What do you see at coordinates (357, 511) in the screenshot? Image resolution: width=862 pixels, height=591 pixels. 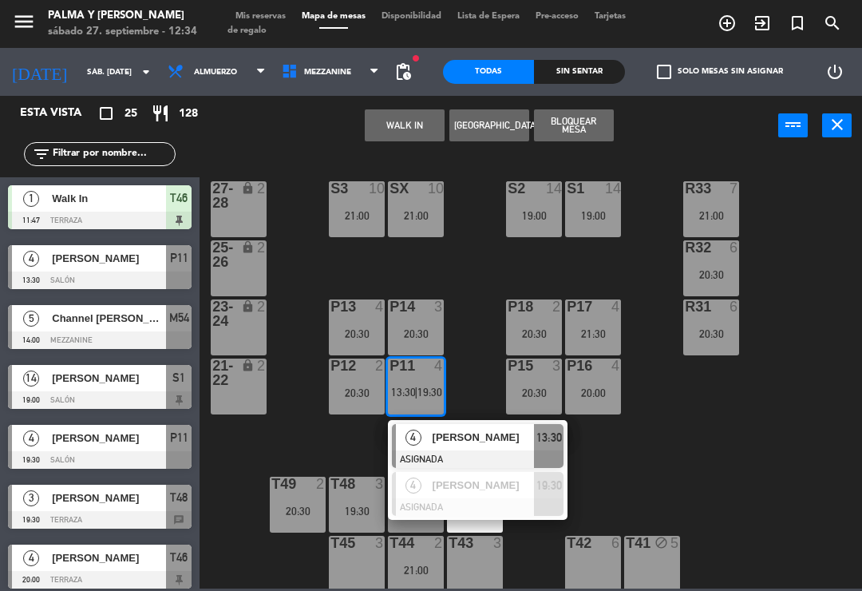 I see `div: 19:30` at bounding box center [357, 511].